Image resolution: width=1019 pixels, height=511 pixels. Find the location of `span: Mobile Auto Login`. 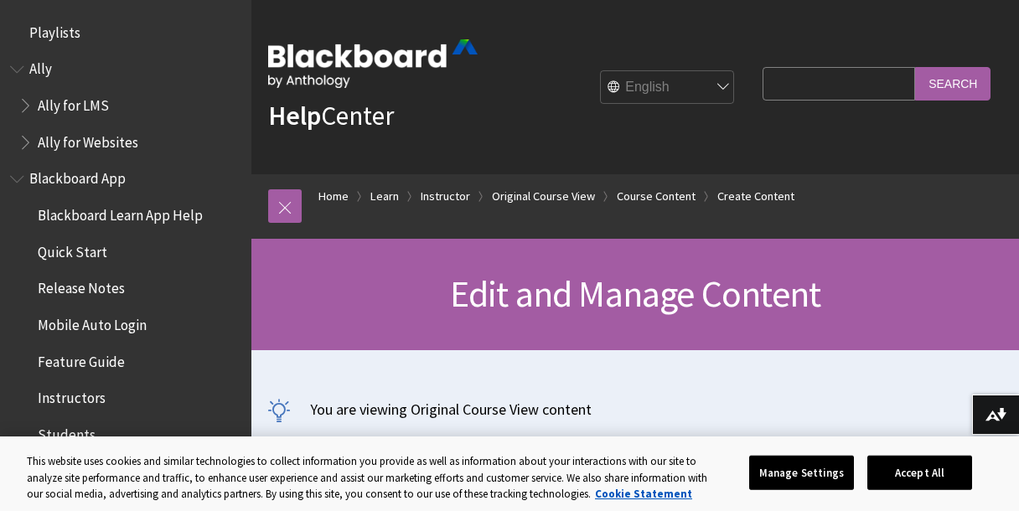

span: Mobile Auto Login is located at coordinates (92, 322).